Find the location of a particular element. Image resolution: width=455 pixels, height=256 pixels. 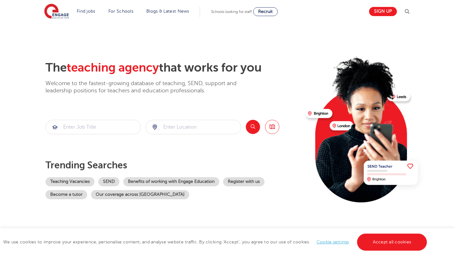

button: Search is located at coordinates (253, 127).